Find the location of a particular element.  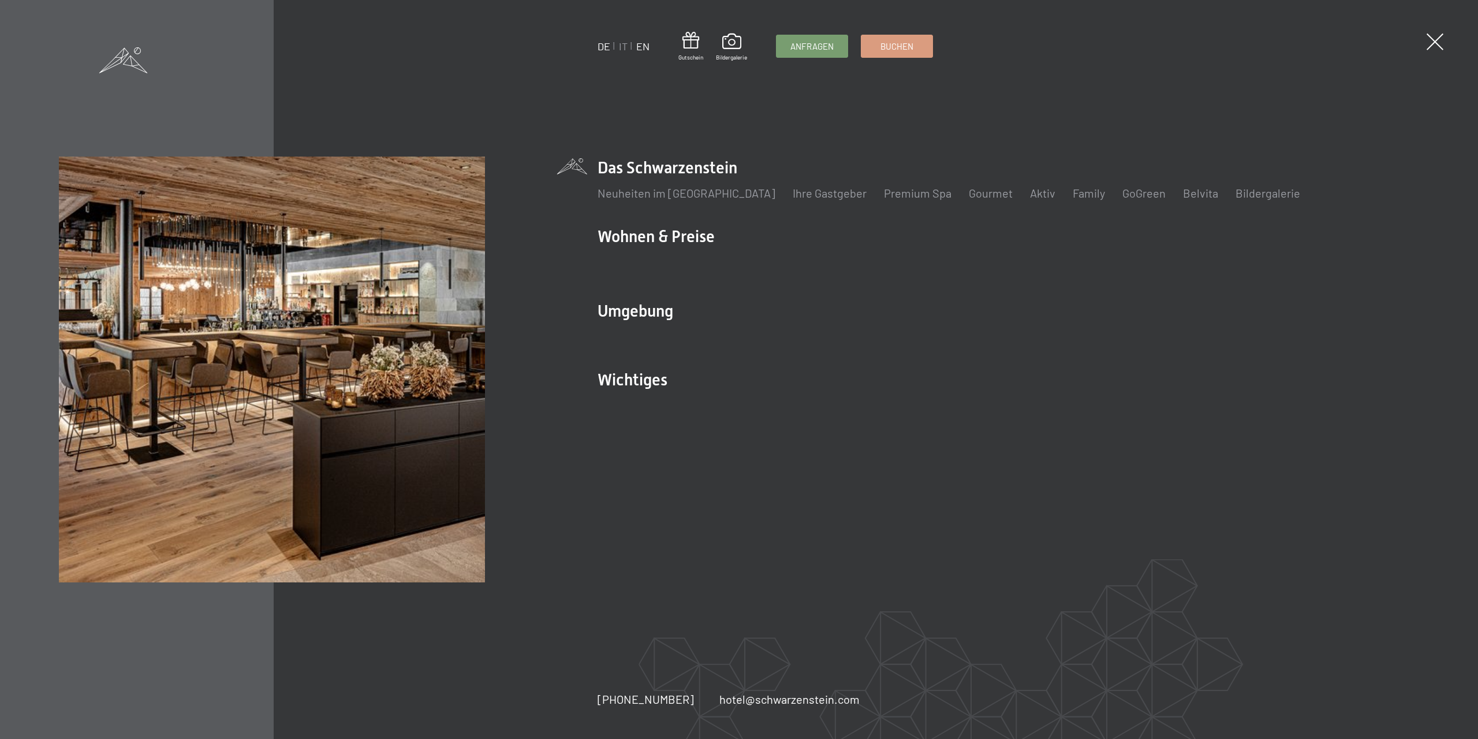

a: GoGreen is located at coordinates (1144, 193).